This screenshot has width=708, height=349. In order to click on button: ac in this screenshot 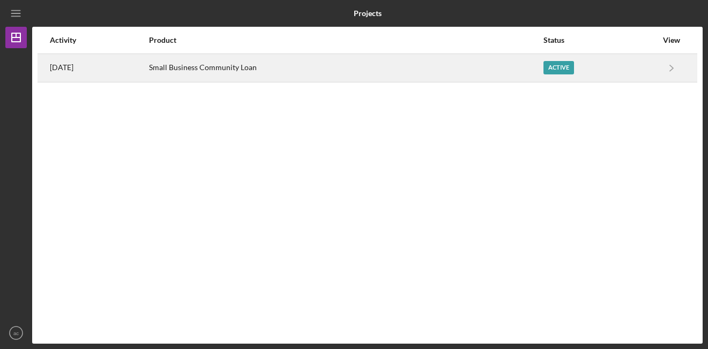, I will do `click(16, 333)`.